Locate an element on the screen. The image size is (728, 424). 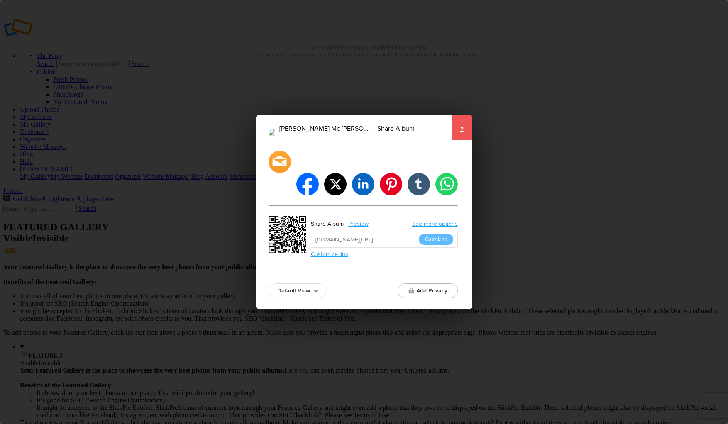
li: whatsapp is located at coordinates (446, 184).